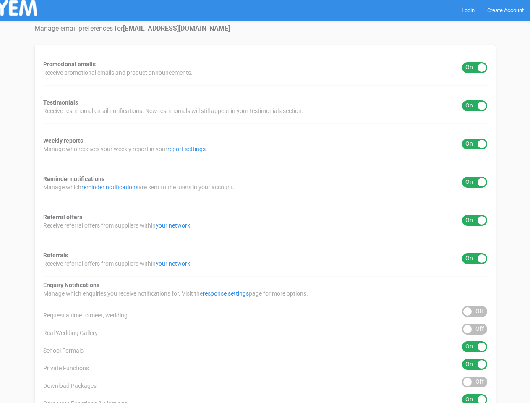 This screenshot has height=403, width=530. What do you see at coordinates (175, 293) in the screenshot?
I see `span: Manage which enquiries you receive notifications for. Visit the page for more options.` at bounding box center [175, 293].